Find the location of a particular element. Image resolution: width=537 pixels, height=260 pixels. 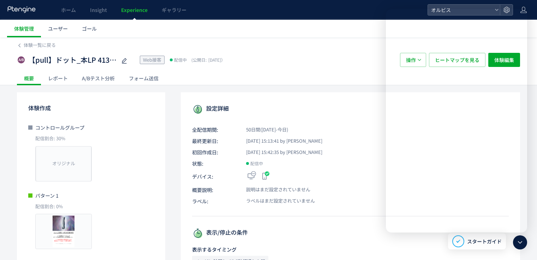

span: コントロールグループ is located at coordinates (60, 128).